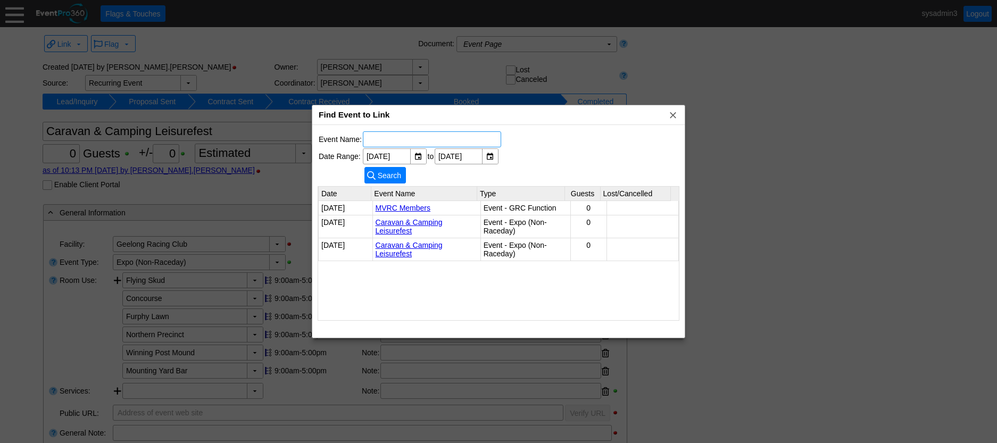 The width and height of the screenshot is (997, 443). What do you see at coordinates (340, 156) in the screenshot?
I see `td: Date Range:` at bounding box center [340, 156].